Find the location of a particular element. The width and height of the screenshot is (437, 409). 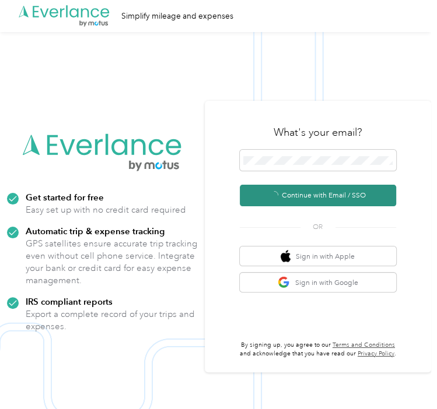

a: Privacy Policy is located at coordinates (376, 354).